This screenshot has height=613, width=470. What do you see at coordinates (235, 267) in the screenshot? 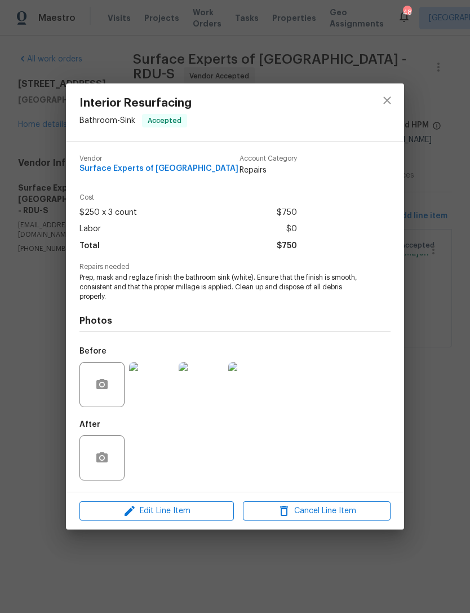
I see `span: Repairs needed` at bounding box center [235, 267].